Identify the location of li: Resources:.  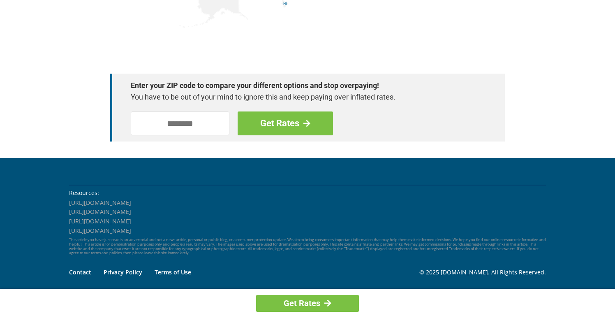
(308, 193).